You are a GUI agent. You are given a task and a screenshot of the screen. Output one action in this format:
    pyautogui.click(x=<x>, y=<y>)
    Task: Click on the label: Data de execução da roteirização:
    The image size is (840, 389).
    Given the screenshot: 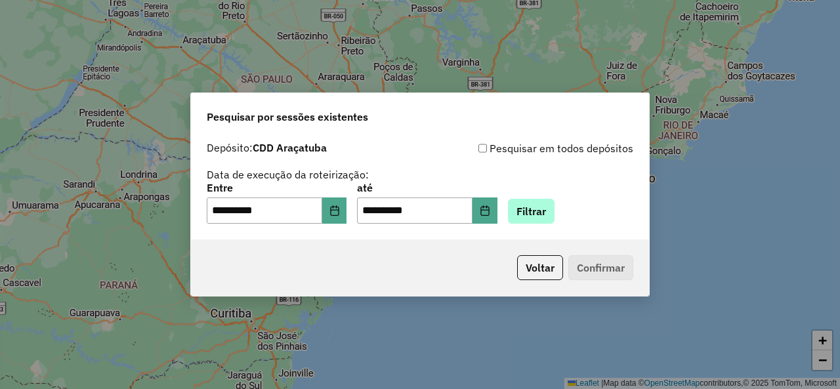 What is the action you would take?
    pyautogui.click(x=288, y=175)
    